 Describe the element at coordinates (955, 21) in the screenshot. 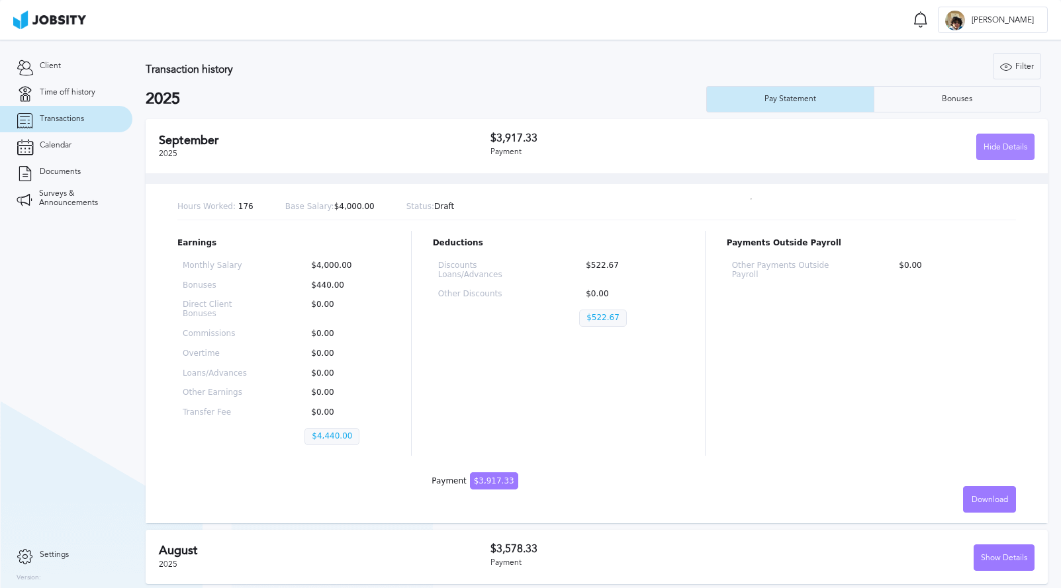

I see `div: G` at that location.